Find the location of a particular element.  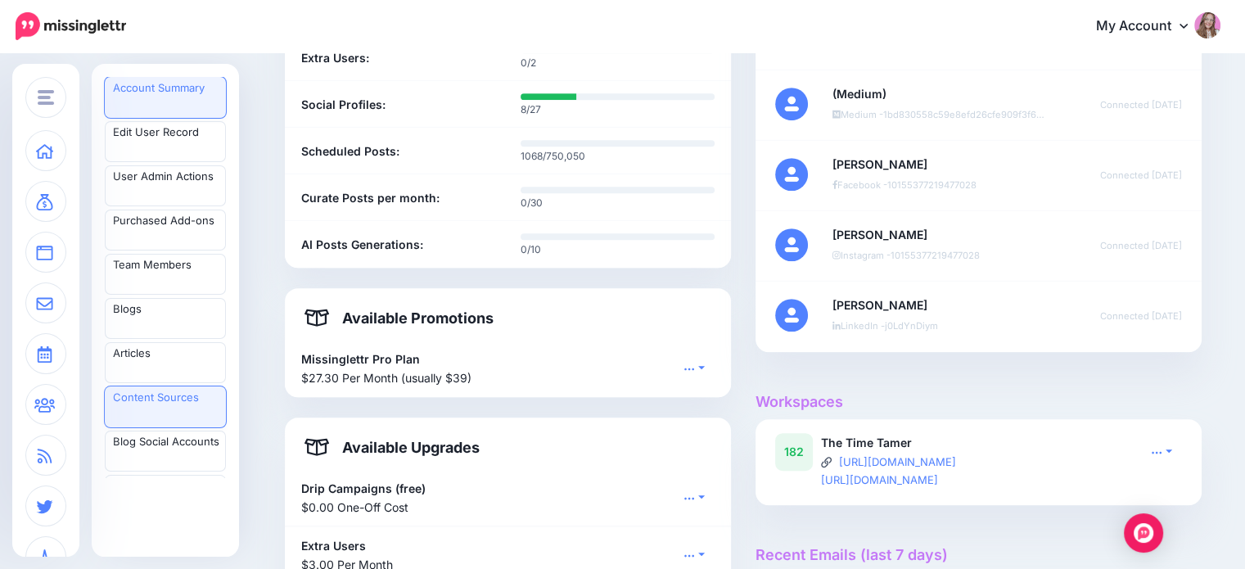

span: 1bd830558c59e8efd26cfe909f3f6… is located at coordinates (963, 115).